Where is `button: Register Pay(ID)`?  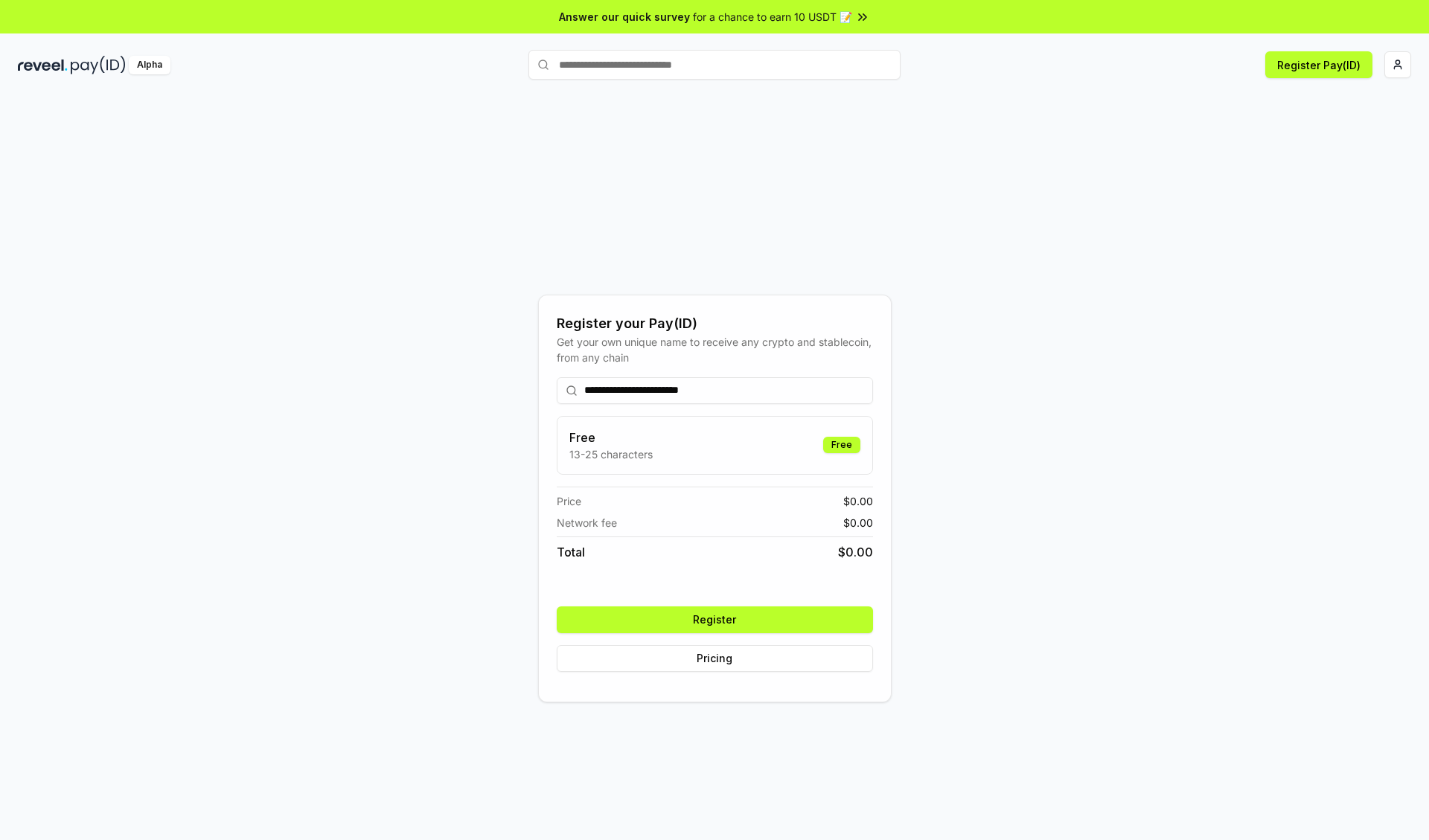
button: Register Pay(ID) is located at coordinates (1320, 65).